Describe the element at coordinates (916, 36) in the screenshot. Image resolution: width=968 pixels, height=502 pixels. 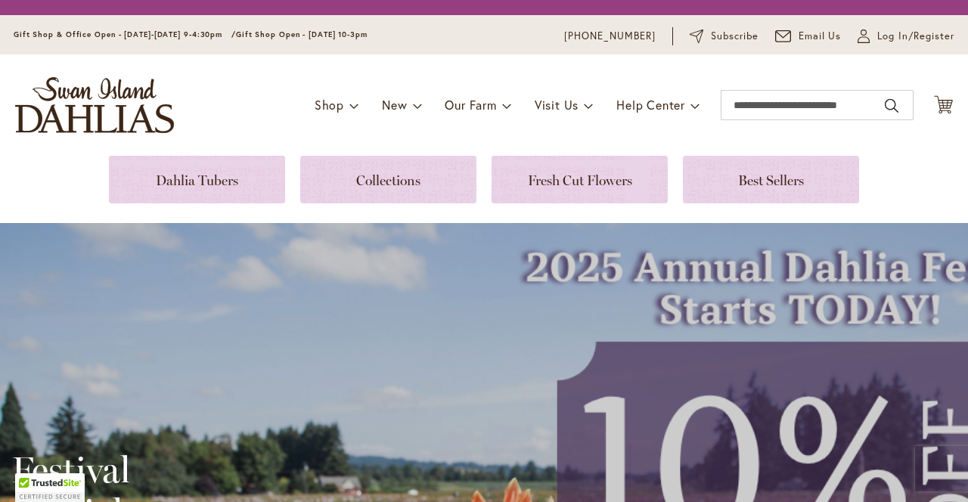
I see `span: Log In/Register` at that location.